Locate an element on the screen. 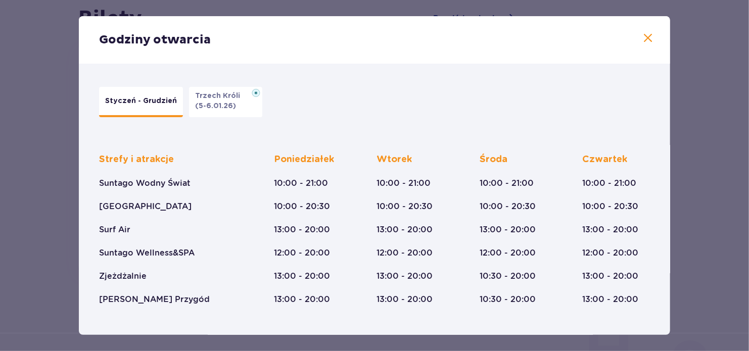 The height and width of the screenshot is (351, 749). button: Styczeń - Grudzień is located at coordinates (141, 102).